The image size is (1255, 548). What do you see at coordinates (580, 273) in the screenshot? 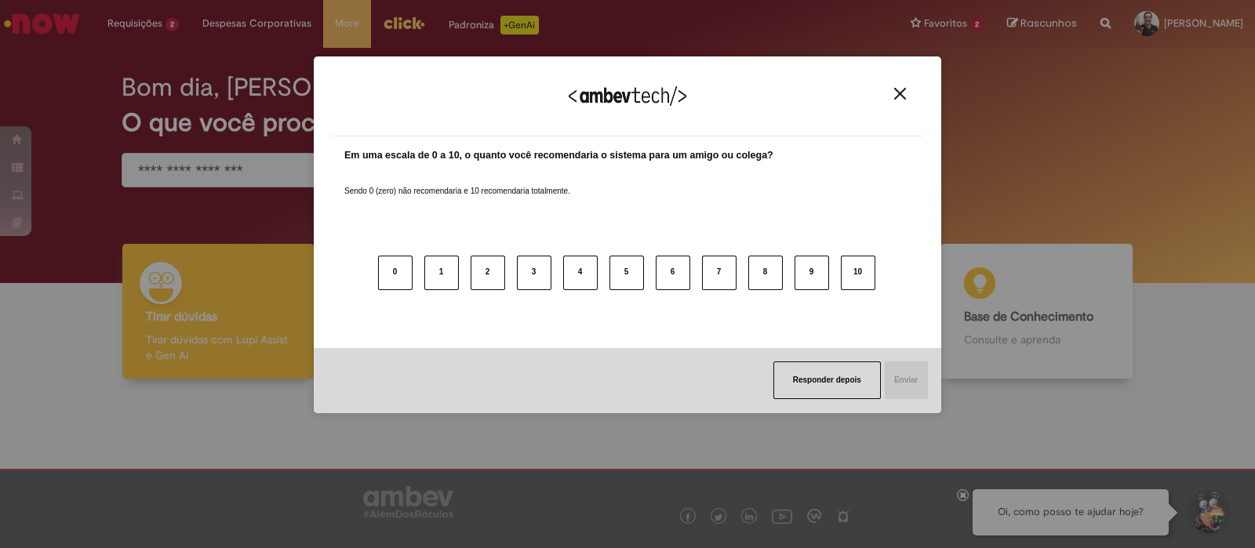
I see `button: 4` at bounding box center [580, 273].